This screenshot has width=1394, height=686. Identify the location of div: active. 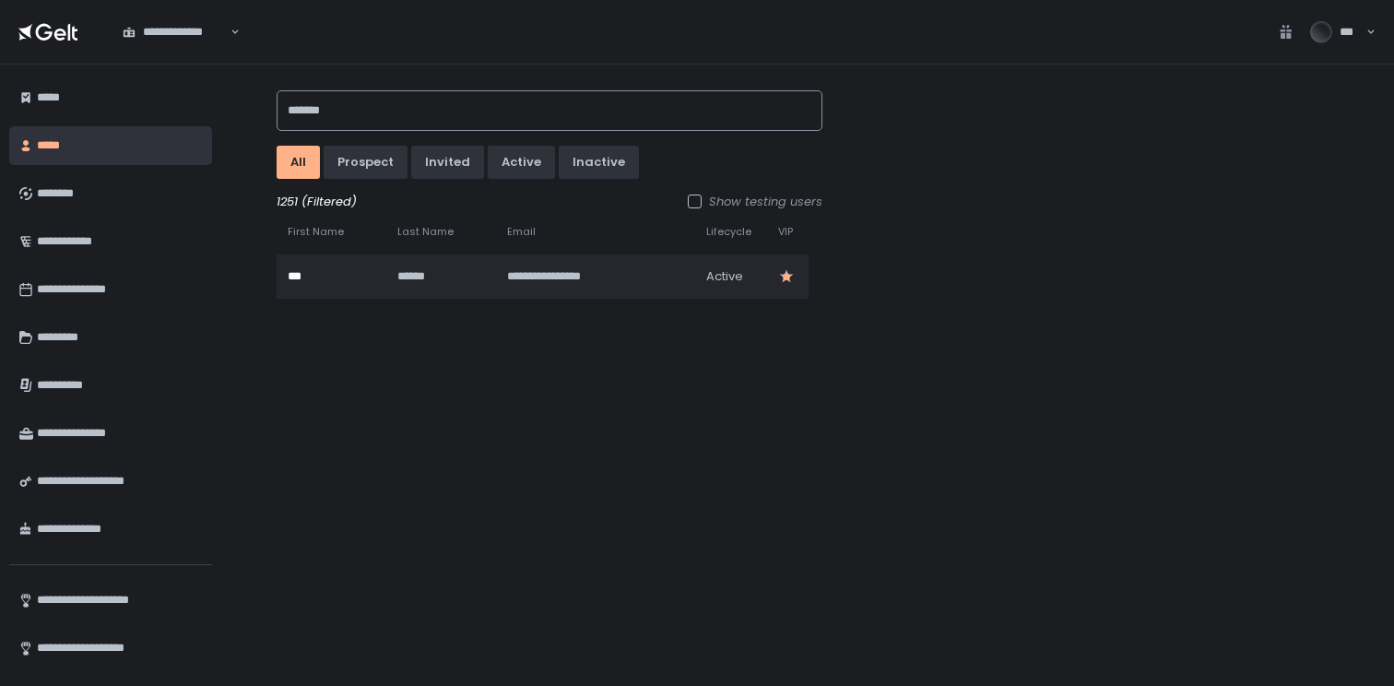
(521, 162).